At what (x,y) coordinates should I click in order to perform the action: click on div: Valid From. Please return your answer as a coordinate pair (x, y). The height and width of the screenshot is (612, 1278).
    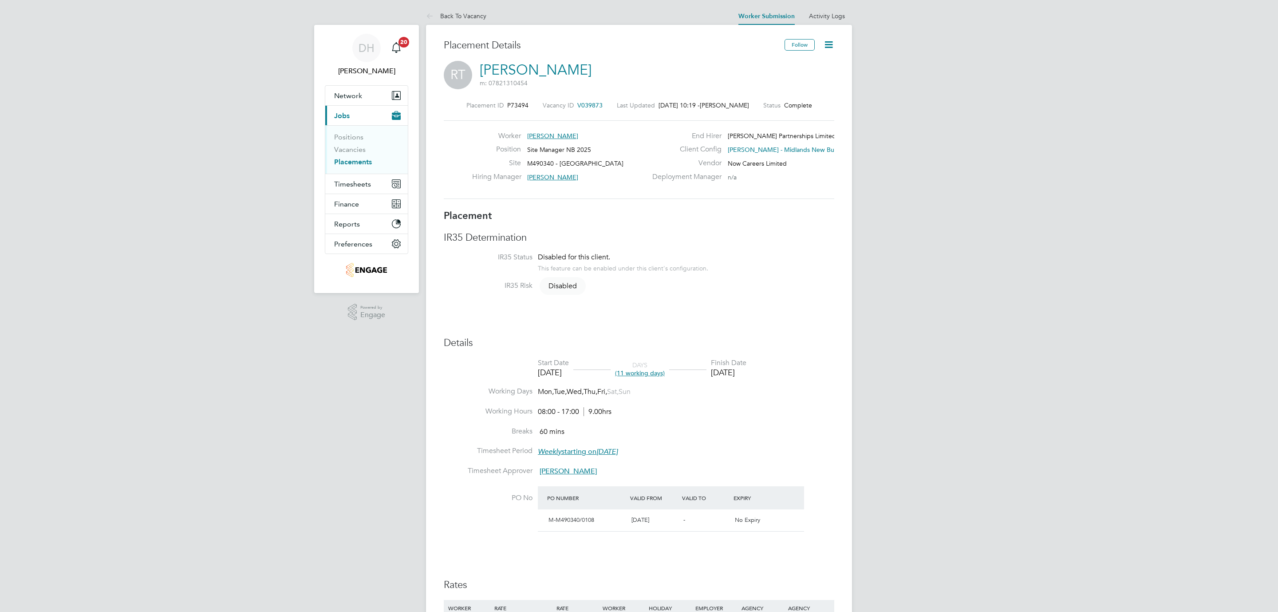
    Looking at the image, I should click on (654, 497).